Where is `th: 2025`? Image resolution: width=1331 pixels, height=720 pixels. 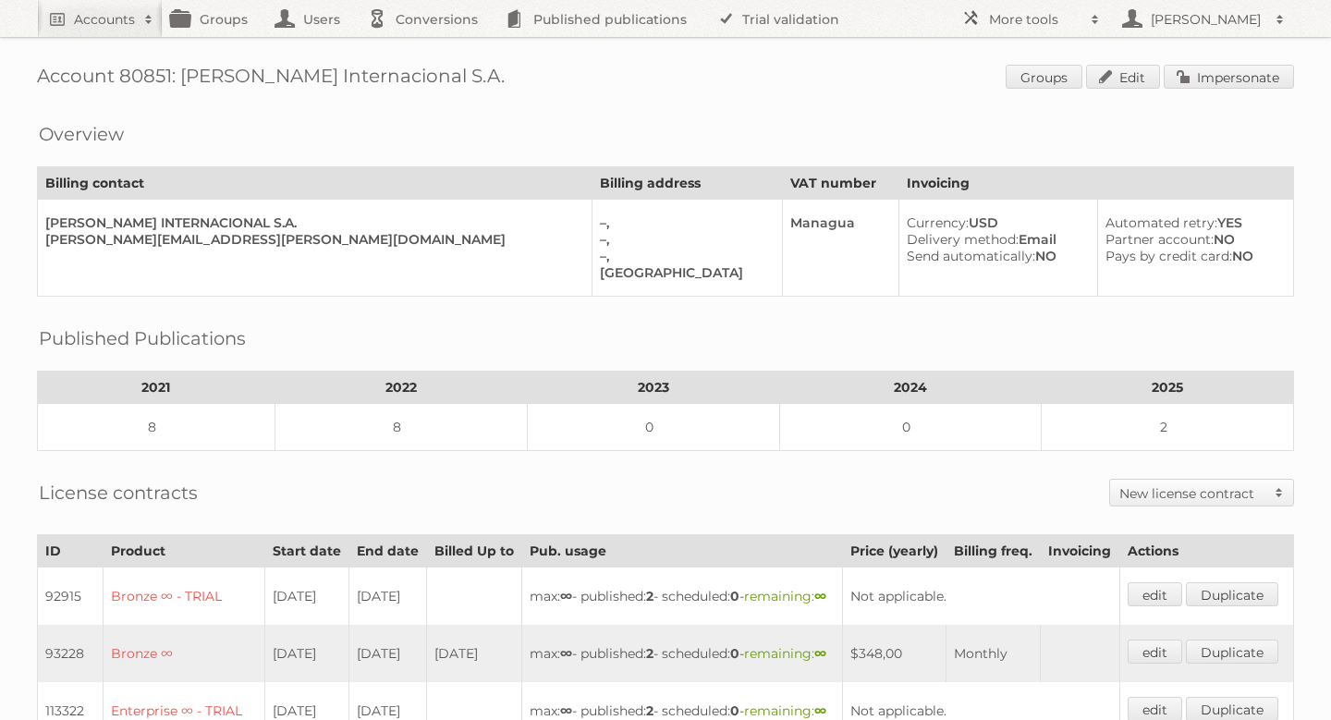
th: 2025 is located at coordinates (1168, 387).